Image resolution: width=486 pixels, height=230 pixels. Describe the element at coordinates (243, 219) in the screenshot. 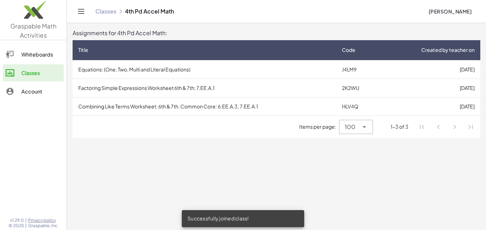

I see `div: Successfully joined class!` at that location.